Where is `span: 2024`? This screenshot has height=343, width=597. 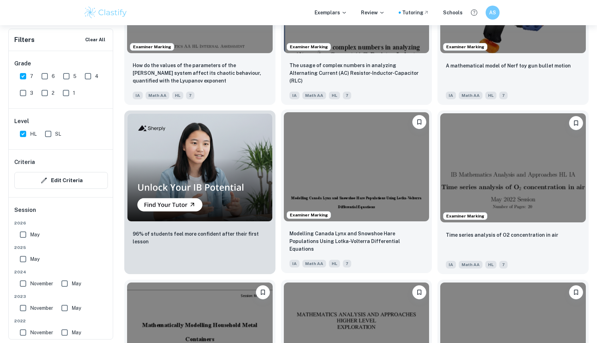 span: 2024 is located at coordinates (61, 272).